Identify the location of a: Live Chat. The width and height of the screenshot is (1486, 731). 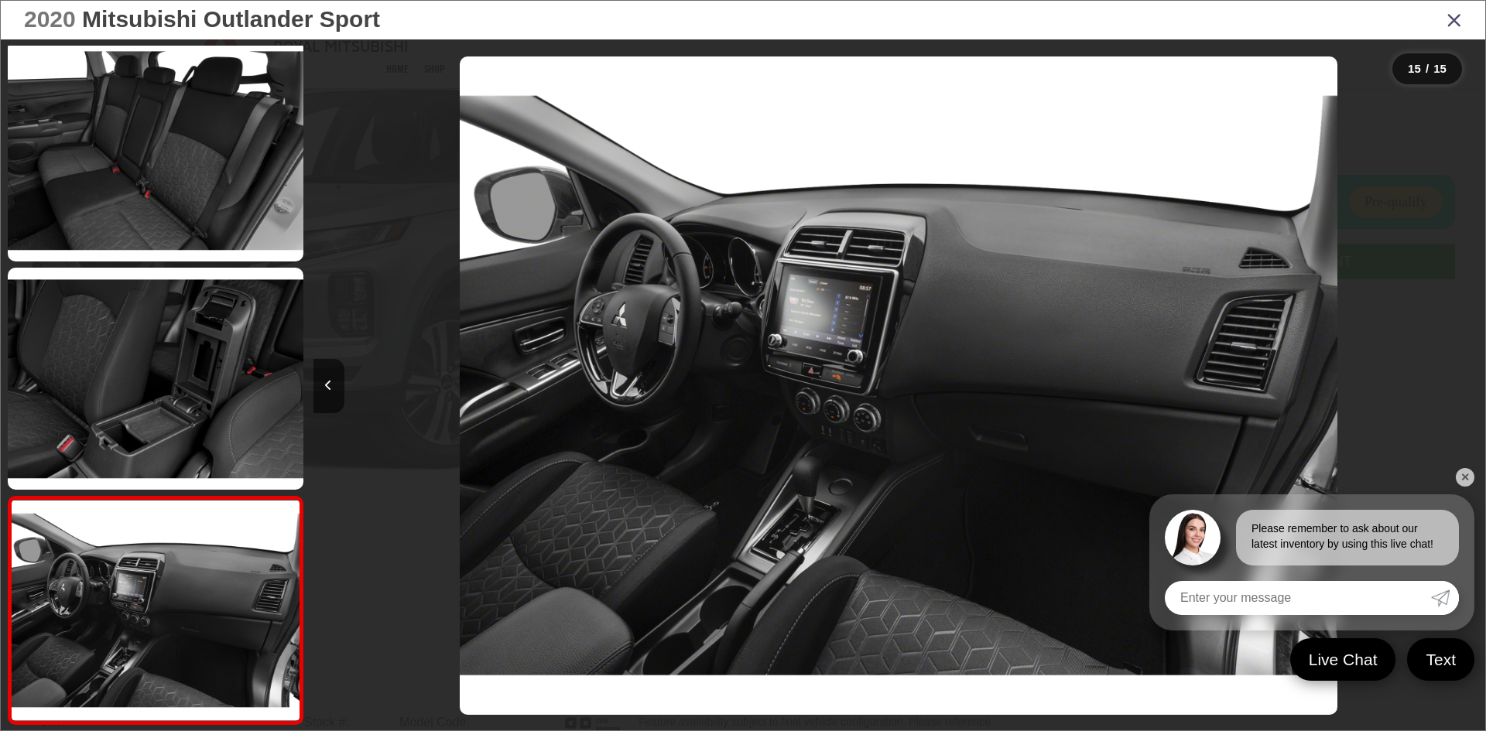
(1343, 659).